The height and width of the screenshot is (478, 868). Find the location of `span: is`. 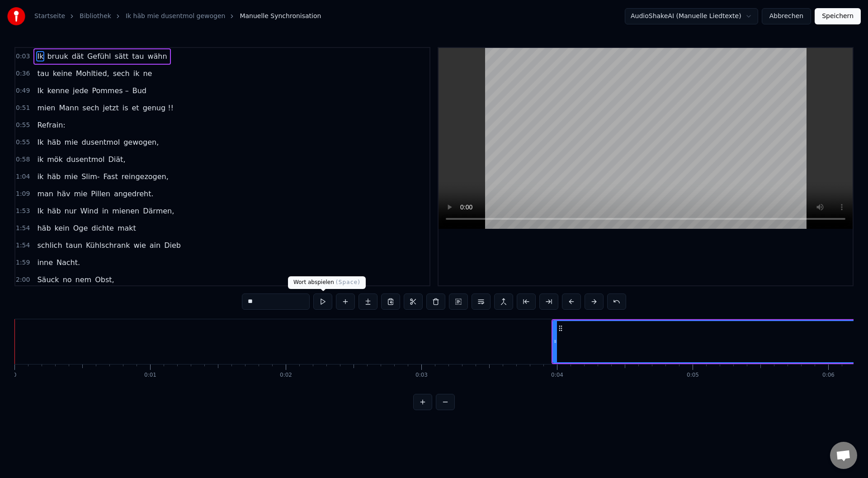

span: is is located at coordinates (125, 108).